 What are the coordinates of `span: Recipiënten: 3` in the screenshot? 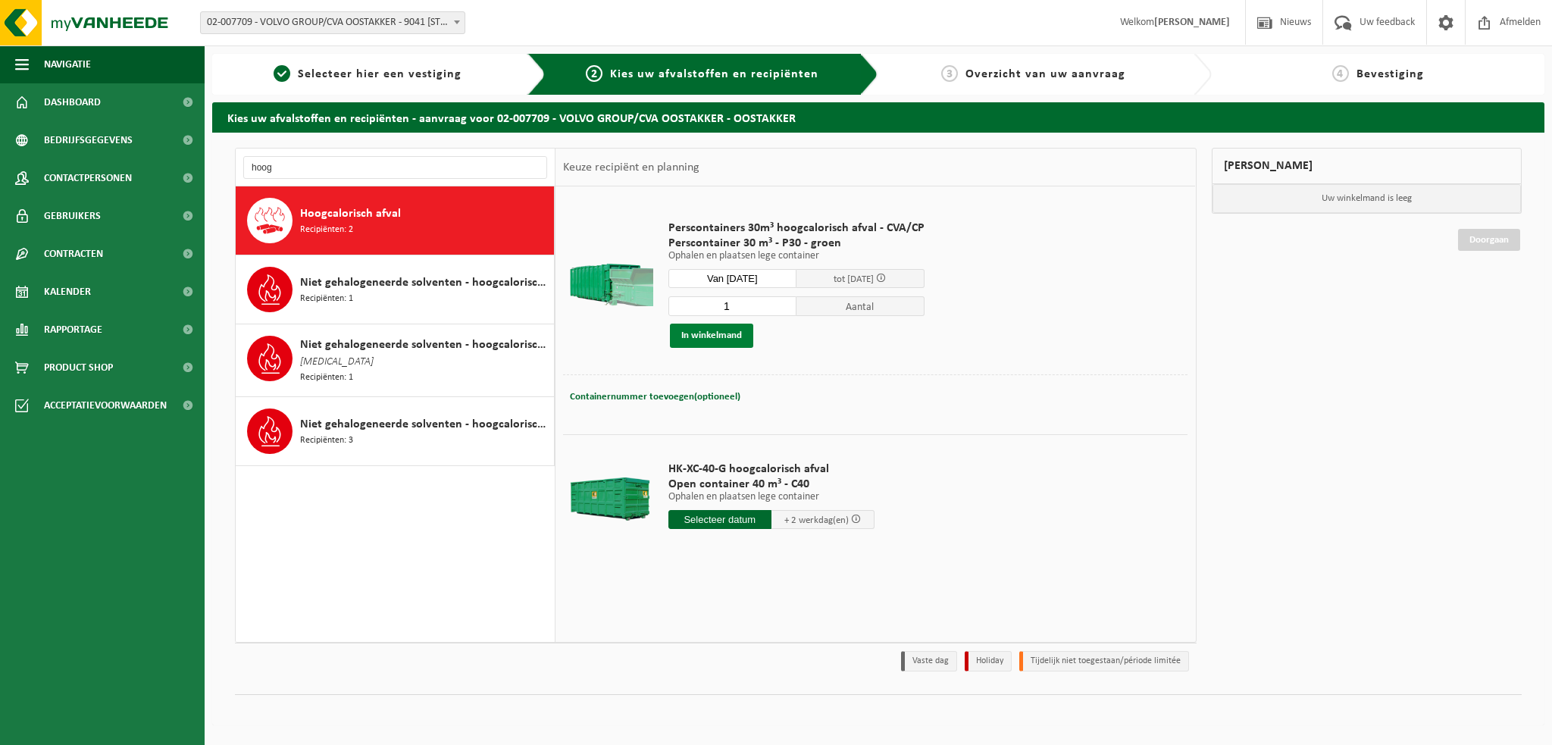 It's located at (327, 440).